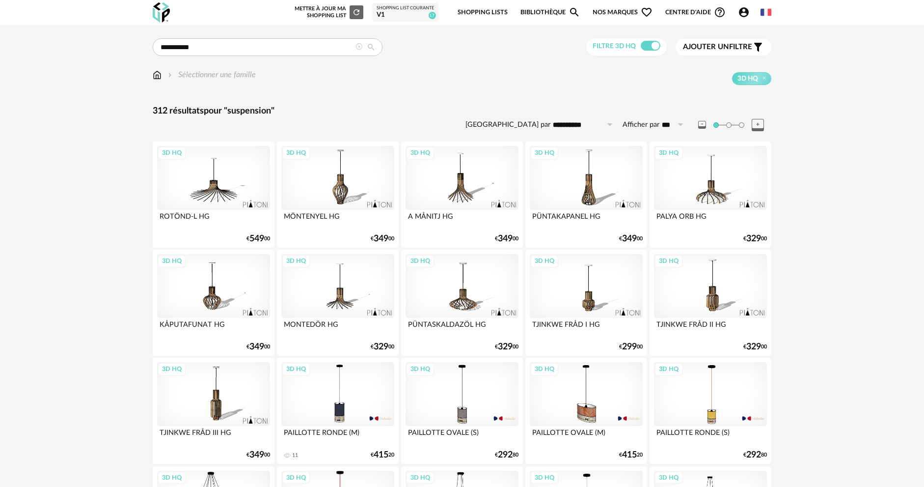 This screenshot has width=924, height=487. What do you see at coordinates (766, 12) in the screenshot?
I see `img: fr` at bounding box center [766, 12].